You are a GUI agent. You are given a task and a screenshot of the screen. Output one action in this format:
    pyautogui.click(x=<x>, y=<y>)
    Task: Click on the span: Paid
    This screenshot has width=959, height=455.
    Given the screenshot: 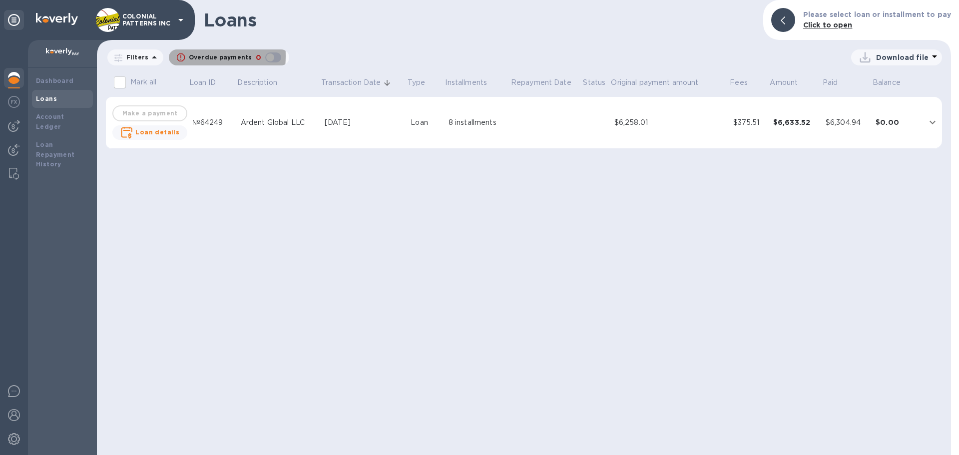 What is the action you would take?
    pyautogui.click(x=836, y=82)
    